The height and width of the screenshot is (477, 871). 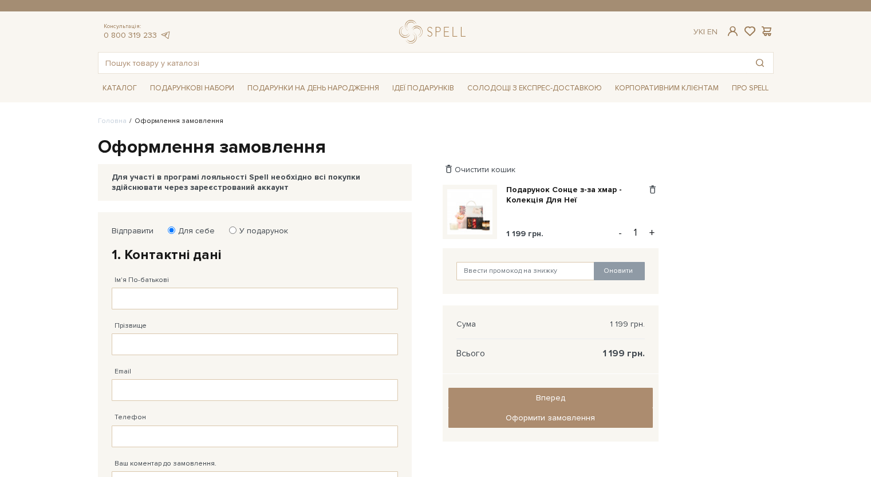 What do you see at coordinates (165, 35) in the screenshot?
I see `a: telegram` at bounding box center [165, 35].